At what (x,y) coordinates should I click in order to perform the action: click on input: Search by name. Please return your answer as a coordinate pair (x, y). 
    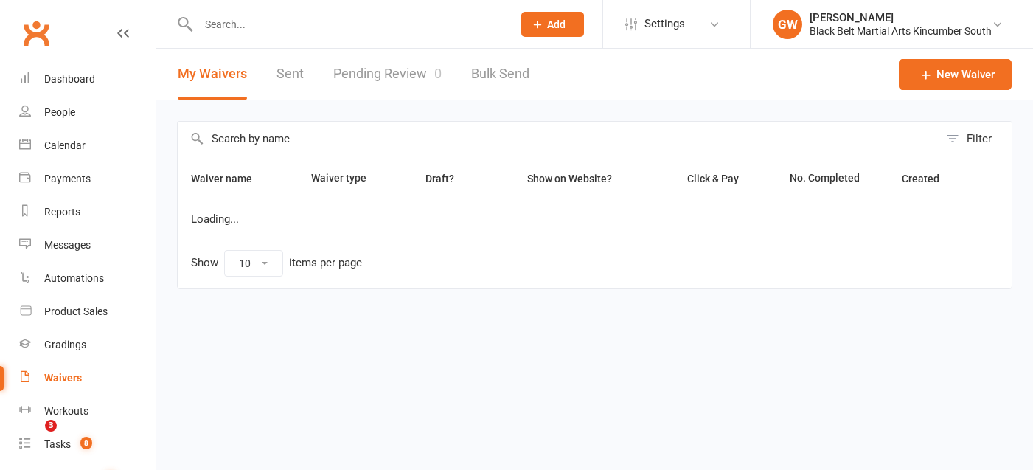
    Looking at the image, I should click on (558, 139).